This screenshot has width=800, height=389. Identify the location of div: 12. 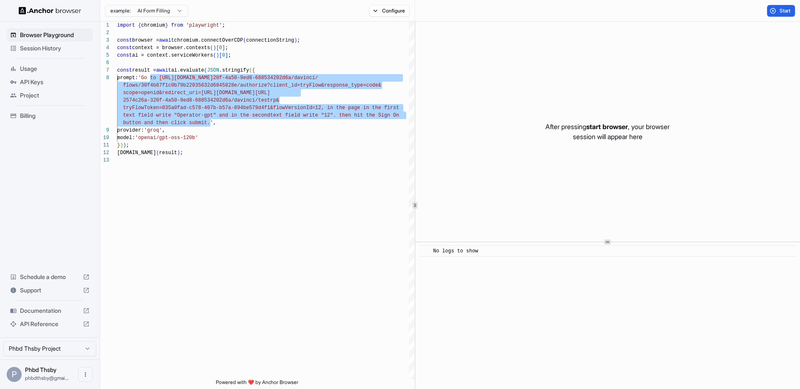
(105, 153).